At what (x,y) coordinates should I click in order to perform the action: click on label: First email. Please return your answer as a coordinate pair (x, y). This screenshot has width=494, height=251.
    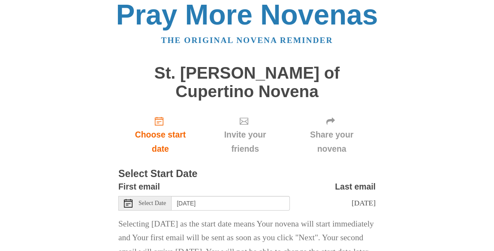
    Looking at the image, I should click on (139, 186).